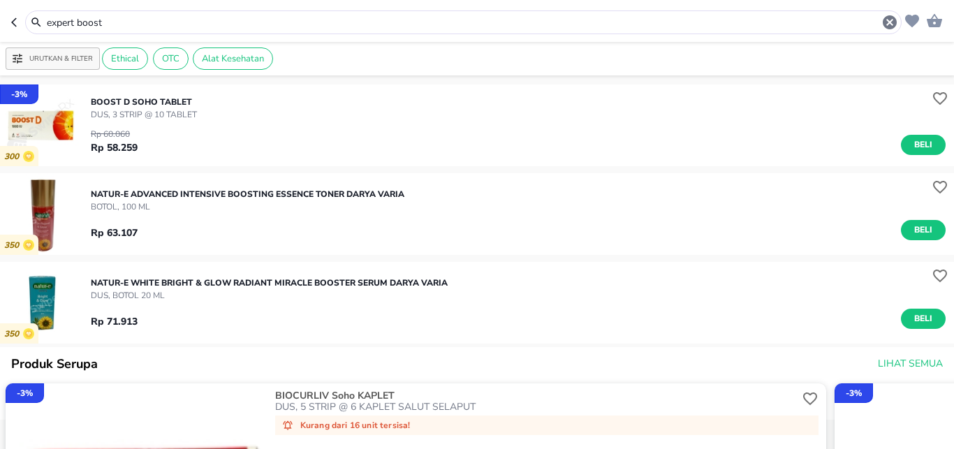 The height and width of the screenshot is (449, 954). I want to click on p: NATUR-E ADVANCED INTENSIVE BOOSTING ESSENCE TONER Darya Varia, so click(247, 194).